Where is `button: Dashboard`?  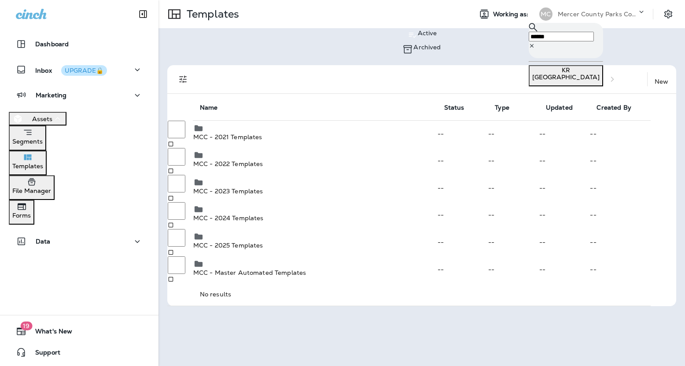
button: Dashboard is located at coordinates (79, 44).